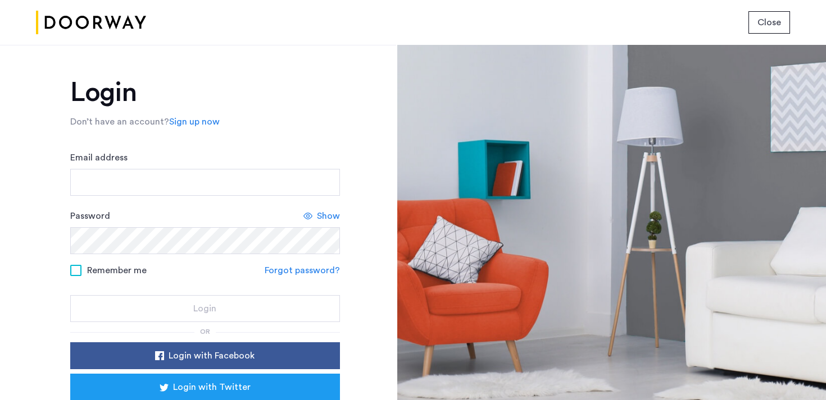 The height and width of the screenshot is (400, 826). What do you see at coordinates (91, 22) in the screenshot?
I see `img: logo` at bounding box center [91, 22].